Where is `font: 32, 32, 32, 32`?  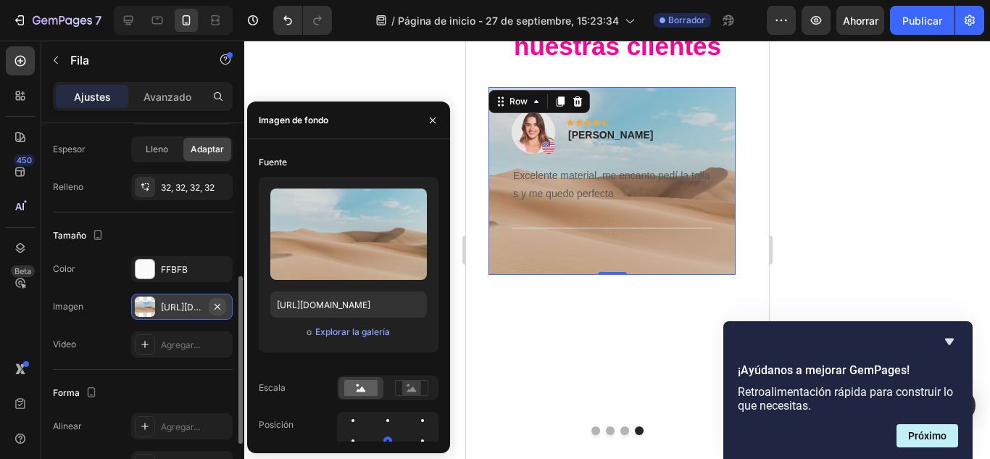 font: 32, 32, 32, 32 is located at coordinates (188, 187).